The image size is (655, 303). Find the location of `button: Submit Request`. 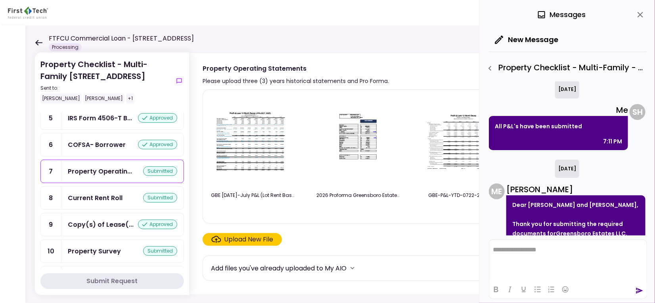

button: Submit Request is located at coordinates (112, 281).